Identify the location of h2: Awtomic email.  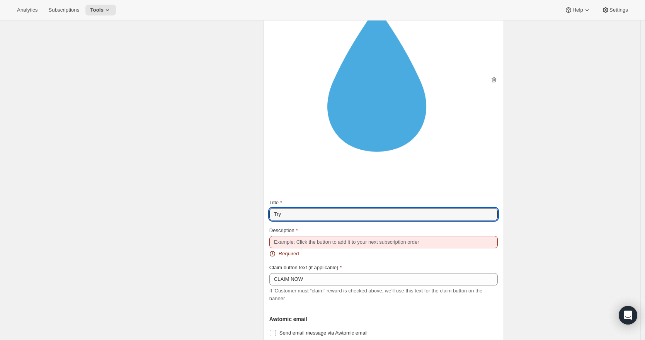
(384, 319).